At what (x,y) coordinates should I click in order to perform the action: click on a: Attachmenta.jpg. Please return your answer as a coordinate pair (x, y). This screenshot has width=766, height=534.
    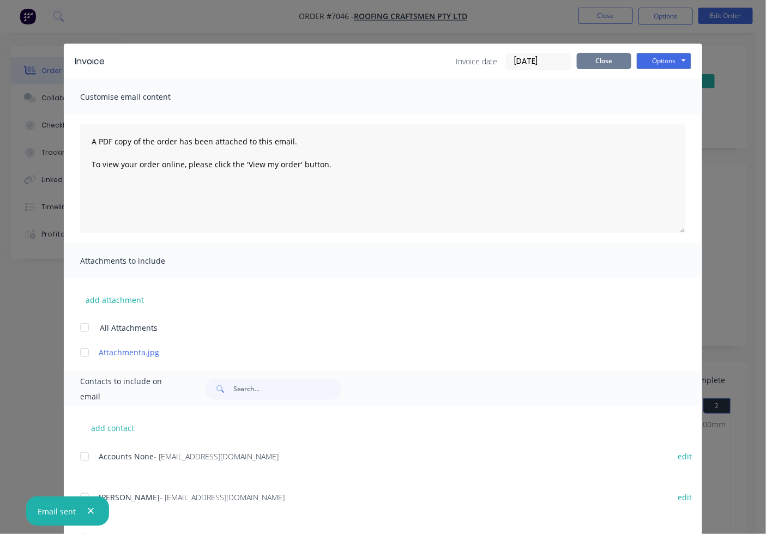
    Looking at the image, I should click on (378, 352).